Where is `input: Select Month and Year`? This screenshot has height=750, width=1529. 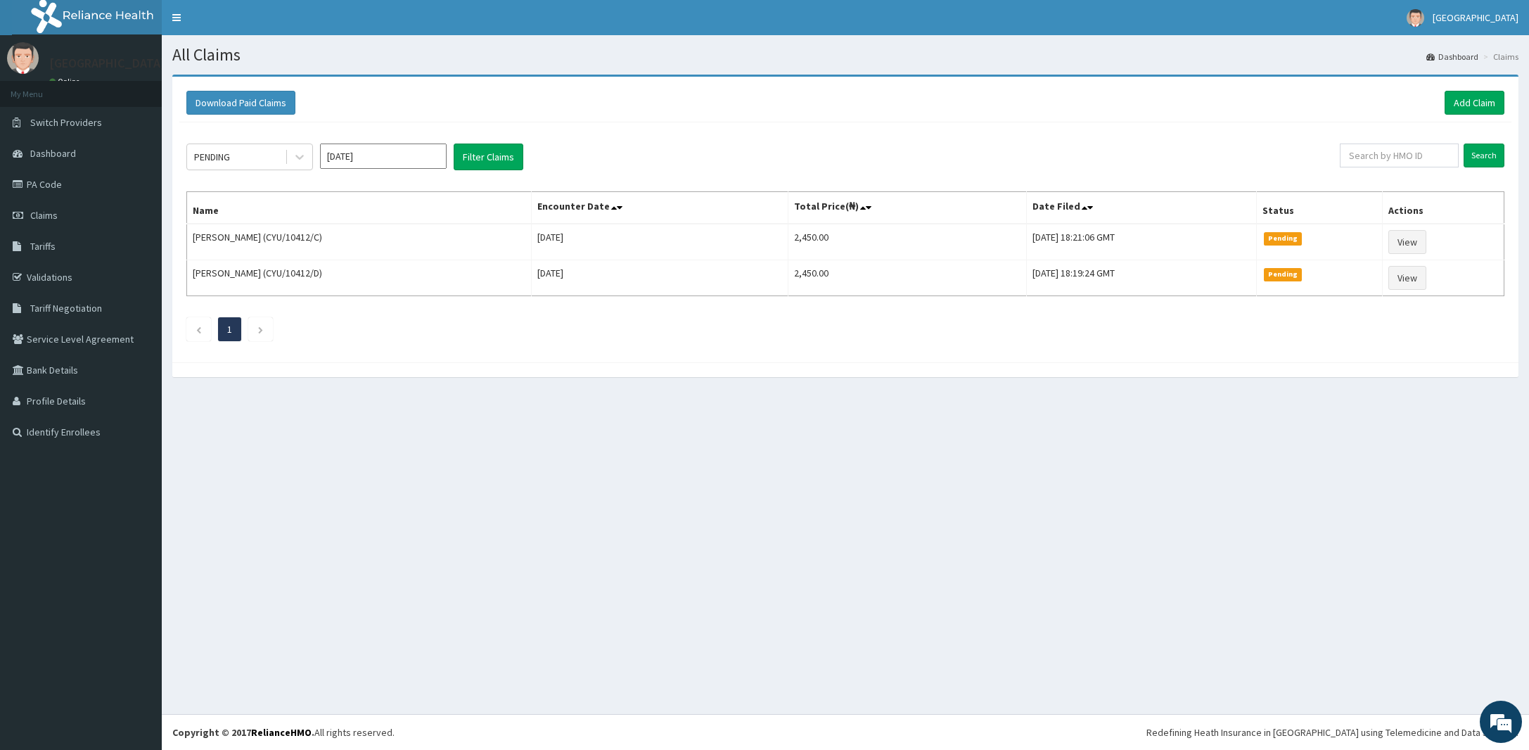
input: Select Month and Year is located at coordinates (383, 156).